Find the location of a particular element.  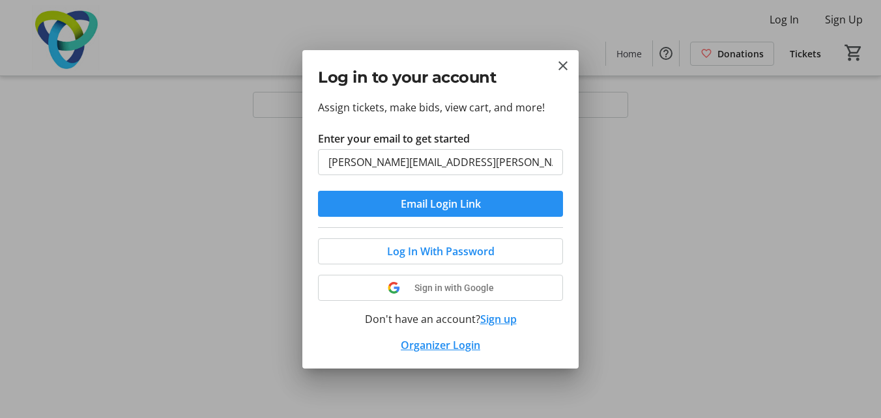

button: Sign up is located at coordinates (499, 319).